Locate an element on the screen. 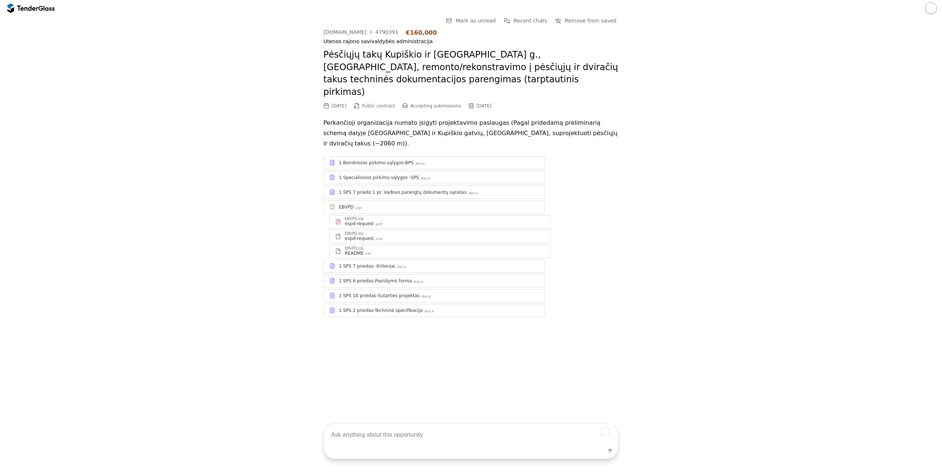  a: EBVPD.zipespd-request.pdf is located at coordinates (440, 222).